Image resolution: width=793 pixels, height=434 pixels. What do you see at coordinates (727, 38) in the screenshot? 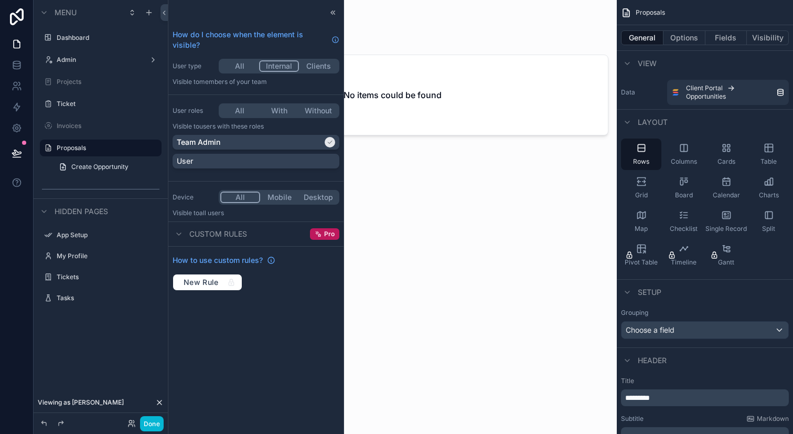
I see `button: Fields` at bounding box center [727, 38].